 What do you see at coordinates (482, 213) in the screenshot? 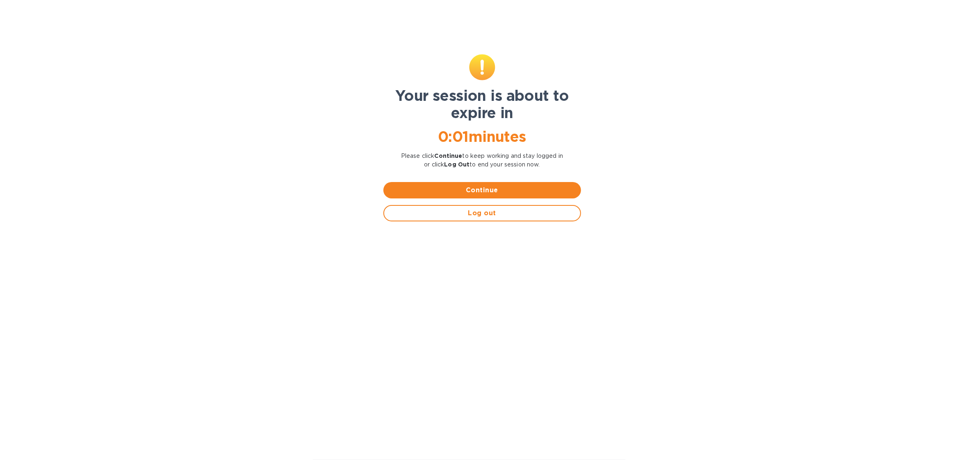
I see `button: Log out` at bounding box center [482, 213].